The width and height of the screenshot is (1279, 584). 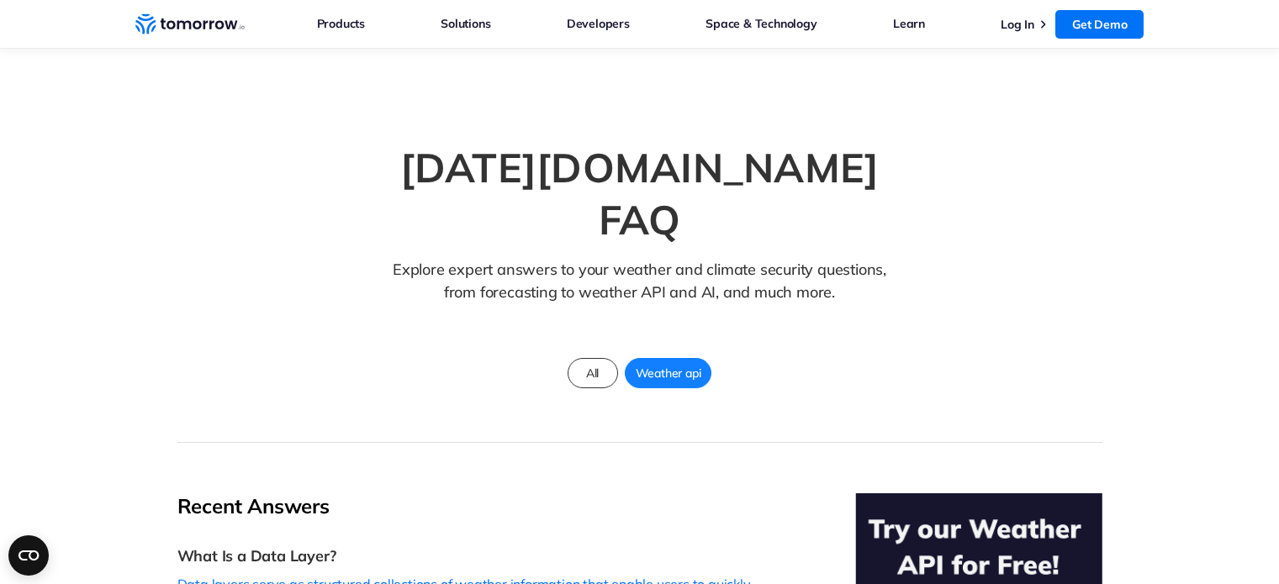 I want to click on a: Home link, so click(x=190, y=24).